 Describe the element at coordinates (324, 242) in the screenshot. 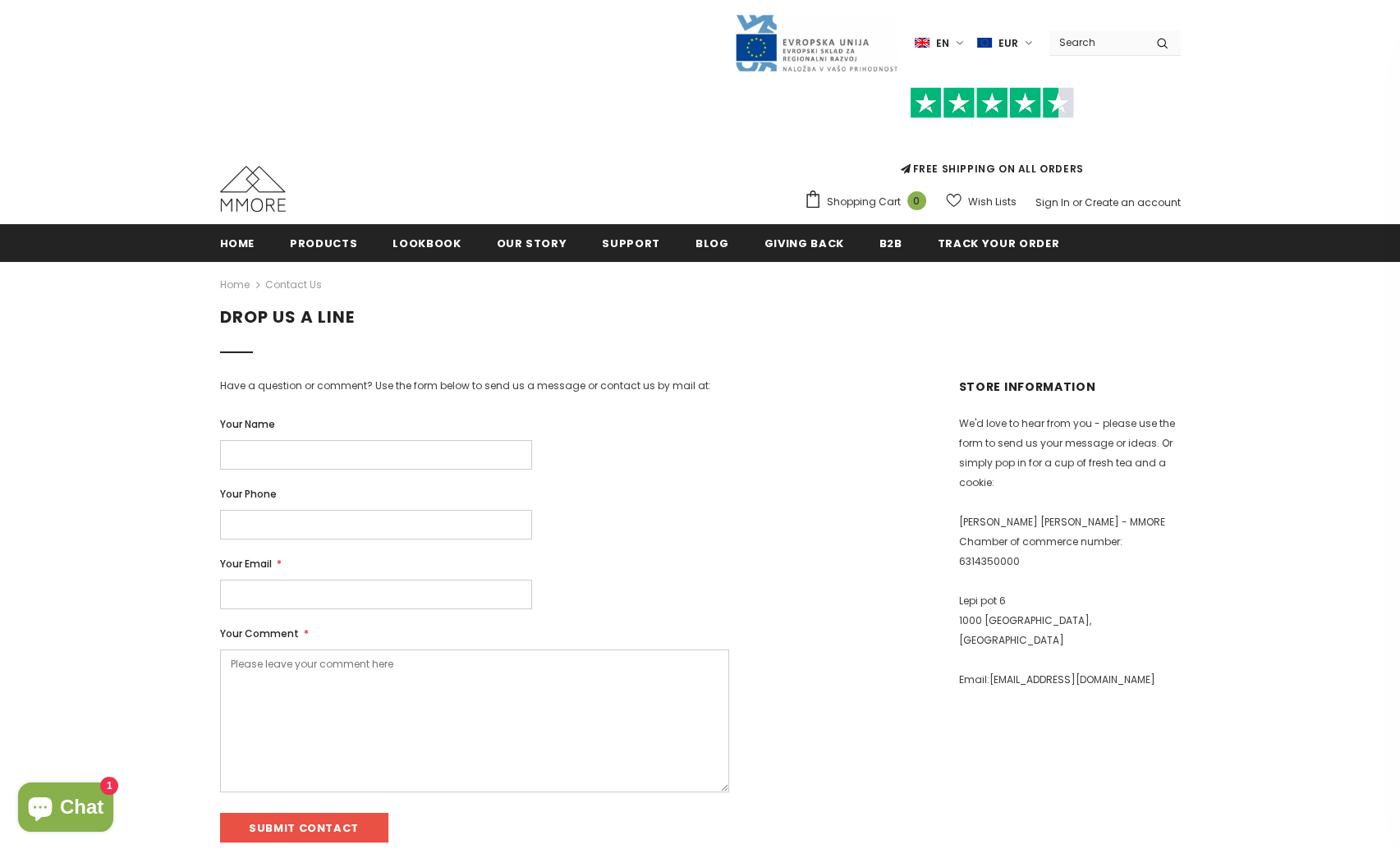

I see `a: Products` at that location.